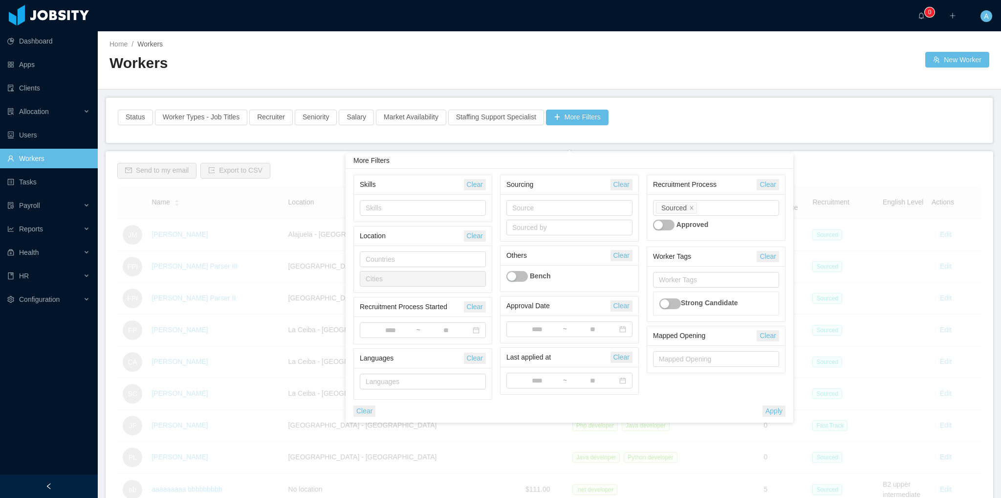  I want to click on span: Allocation, so click(34, 111).